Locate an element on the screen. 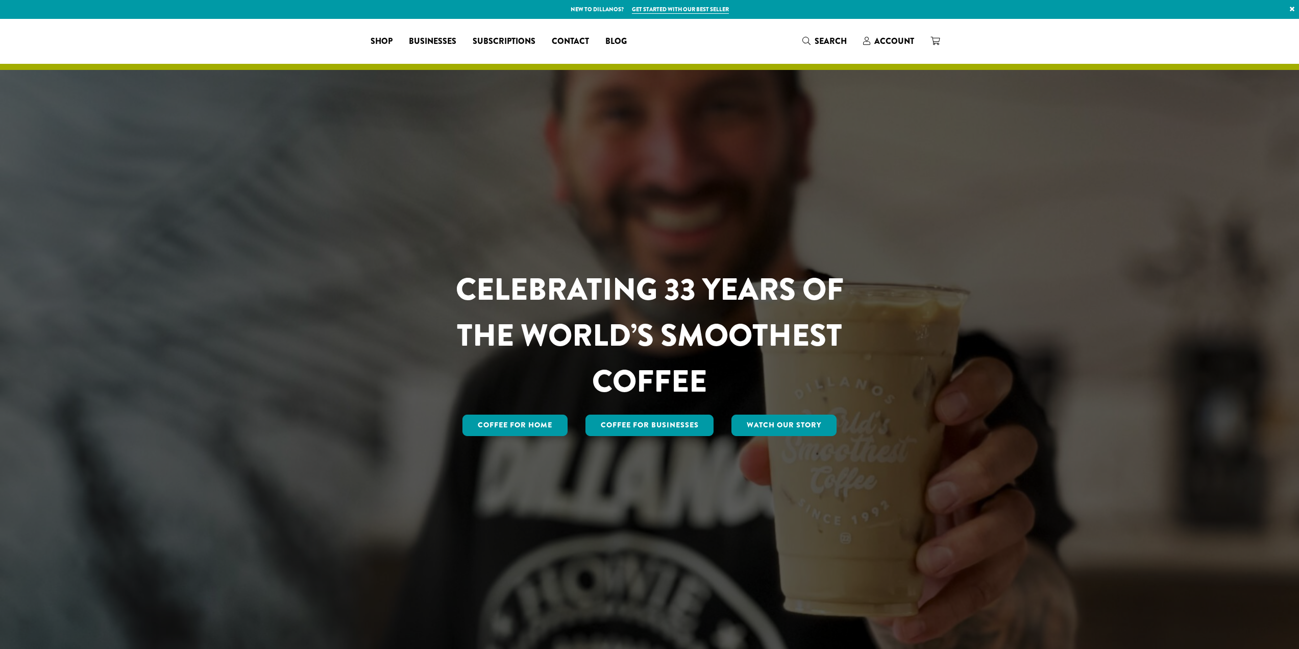 This screenshot has width=1299, height=649. a: Shop is located at coordinates (381, 41).